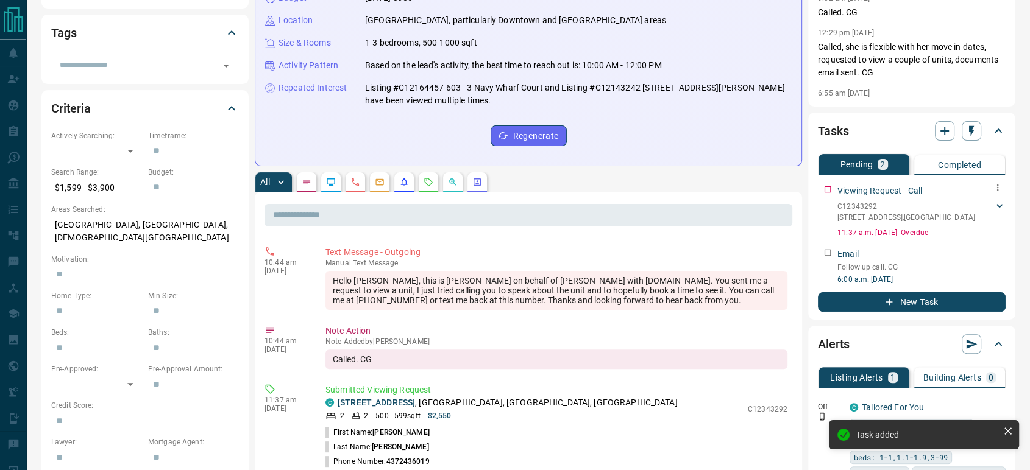  What do you see at coordinates (407, 462) in the screenshot?
I see `span: 4372436019` at bounding box center [407, 462].